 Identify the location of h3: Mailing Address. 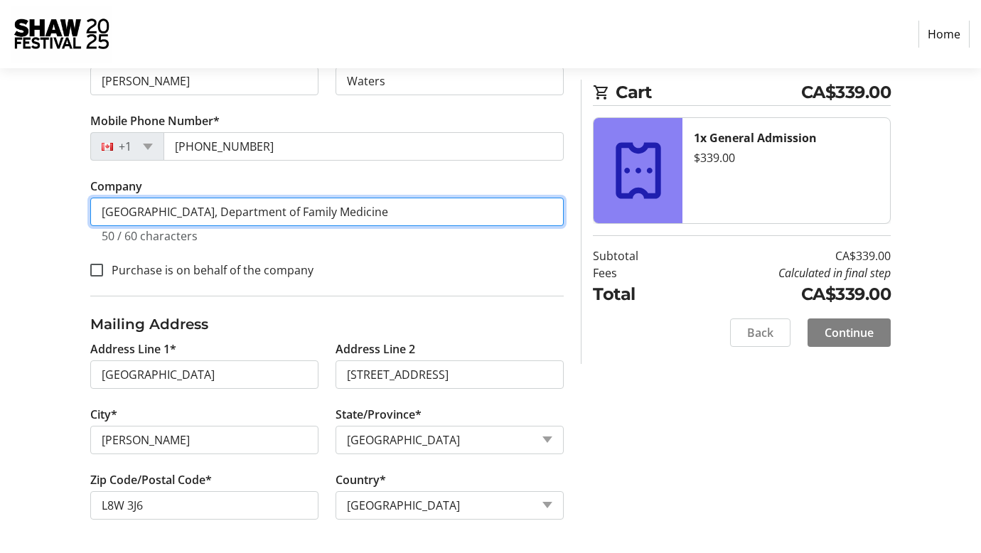
(327, 324).